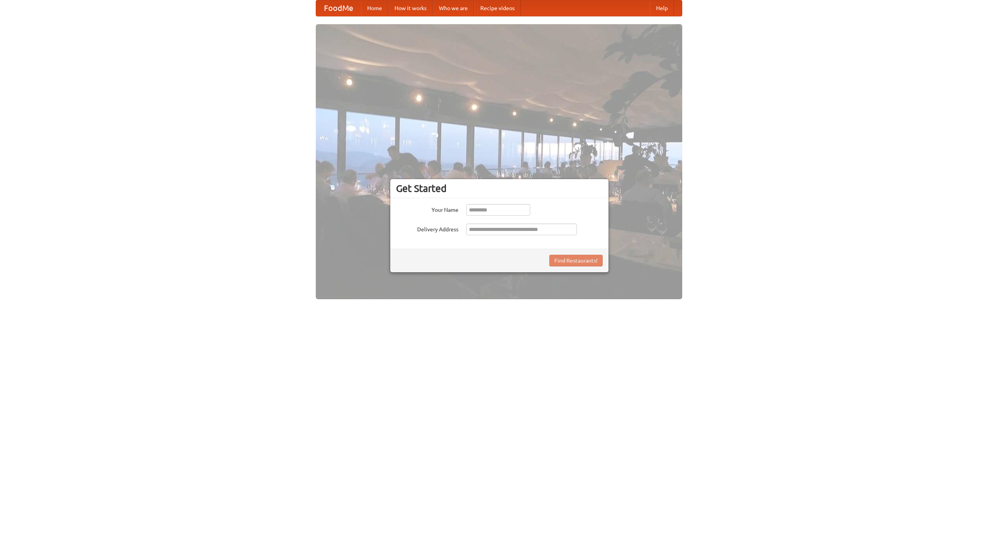  Describe the element at coordinates (499, 188) in the screenshot. I see `h3: Get Started` at that location.